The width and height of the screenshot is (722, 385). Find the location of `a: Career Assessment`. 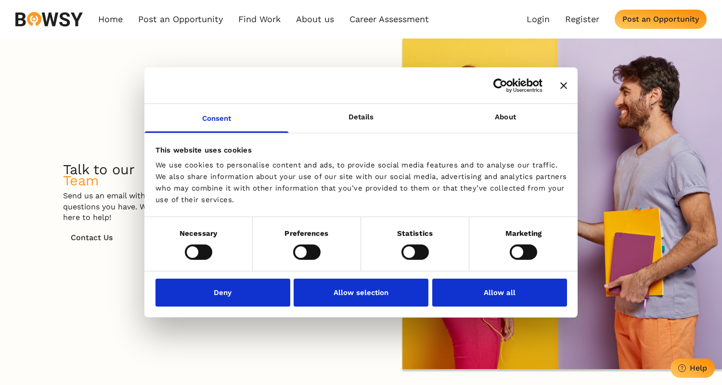

a: Career Assessment is located at coordinates (389, 19).